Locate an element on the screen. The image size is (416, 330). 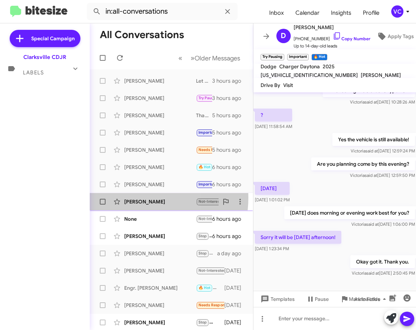
span: Up to 14-day-old leads is located at coordinates (332, 46).